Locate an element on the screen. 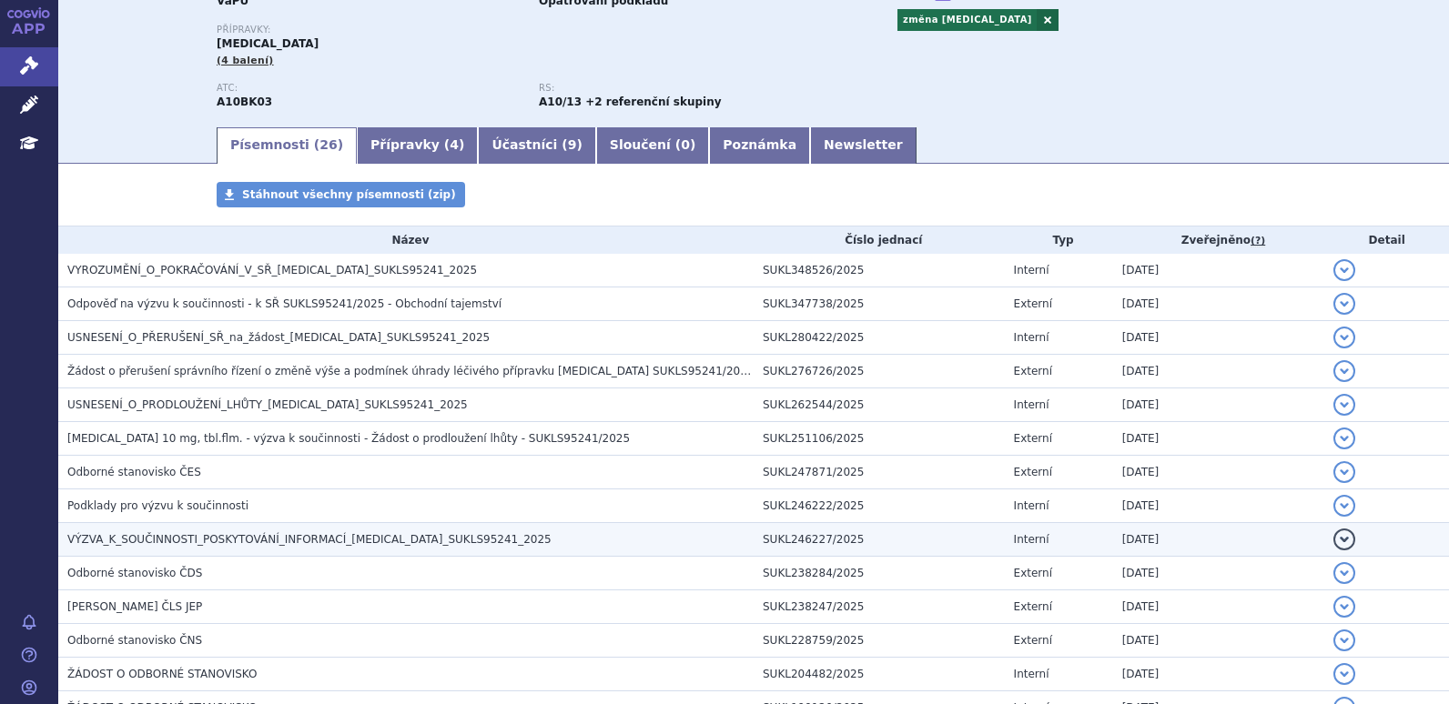 Image resolution: width=1449 pixels, height=704 pixels. span: Jardiance 10 mg, tbl.flm. - výzva k součinnosti - Žádost o prodloužení lhůty - SUKLS95241/2025 is located at coordinates (349, 439).